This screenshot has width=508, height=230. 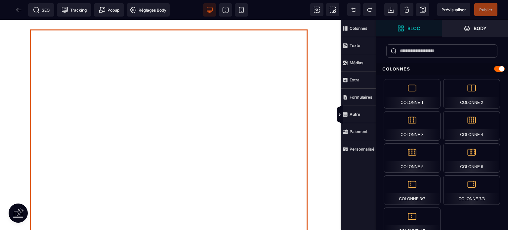 What do you see at coordinates (471, 126) in the screenshot?
I see `div: Colonne 4` at bounding box center [471, 126].